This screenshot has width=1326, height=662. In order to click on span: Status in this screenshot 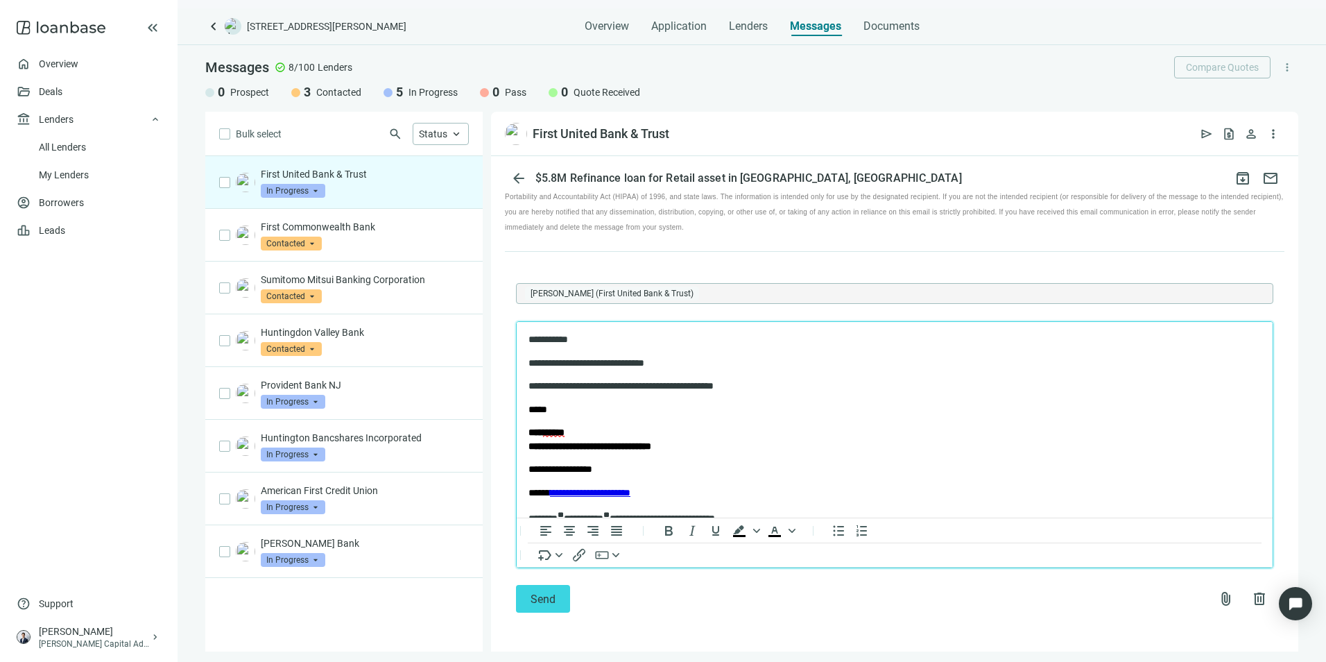, I will do `click(433, 134)`.